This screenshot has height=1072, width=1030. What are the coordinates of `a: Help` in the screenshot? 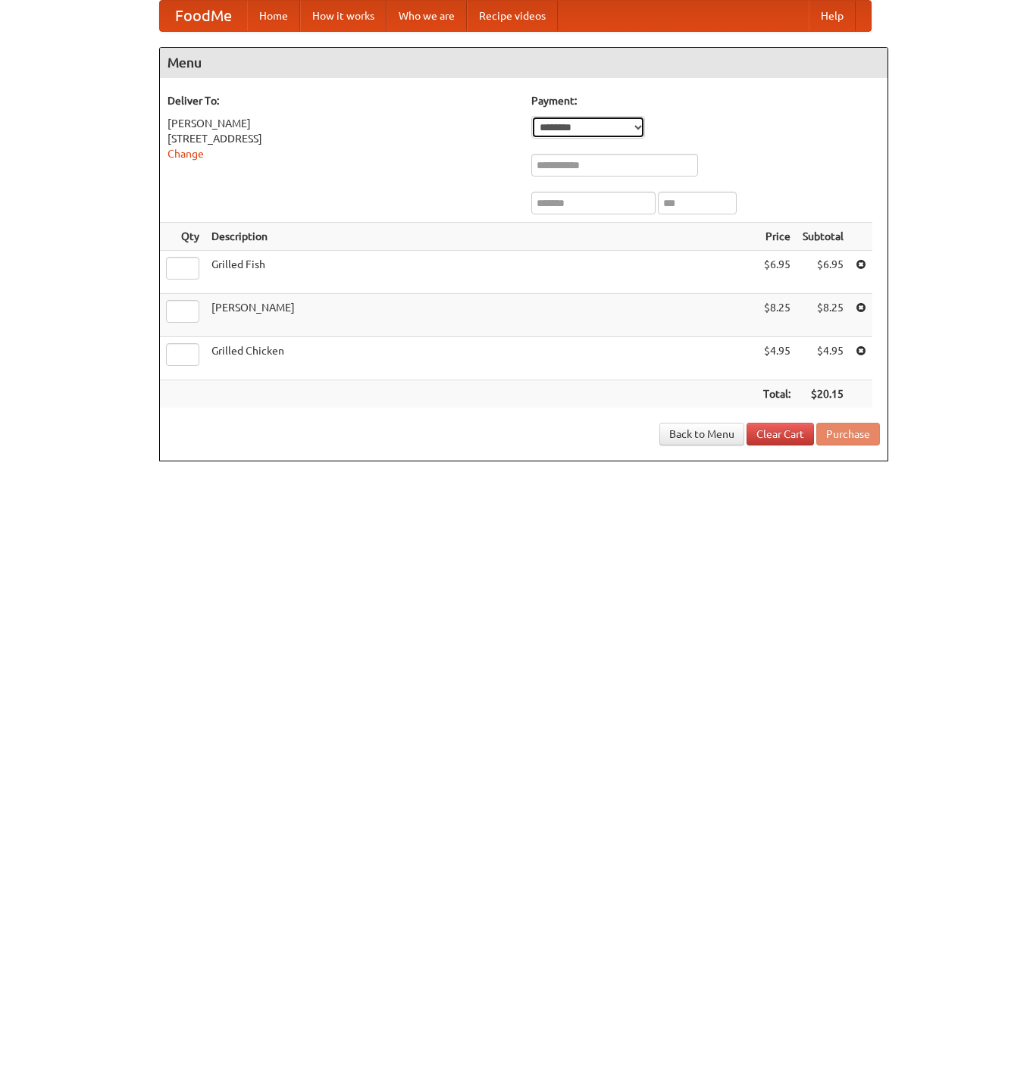 It's located at (832, 16).